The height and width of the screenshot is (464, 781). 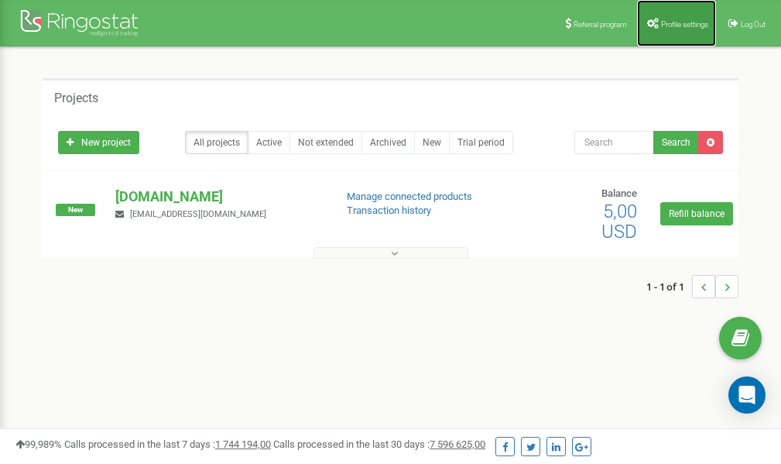 I want to click on a: Archived, so click(x=388, y=142).